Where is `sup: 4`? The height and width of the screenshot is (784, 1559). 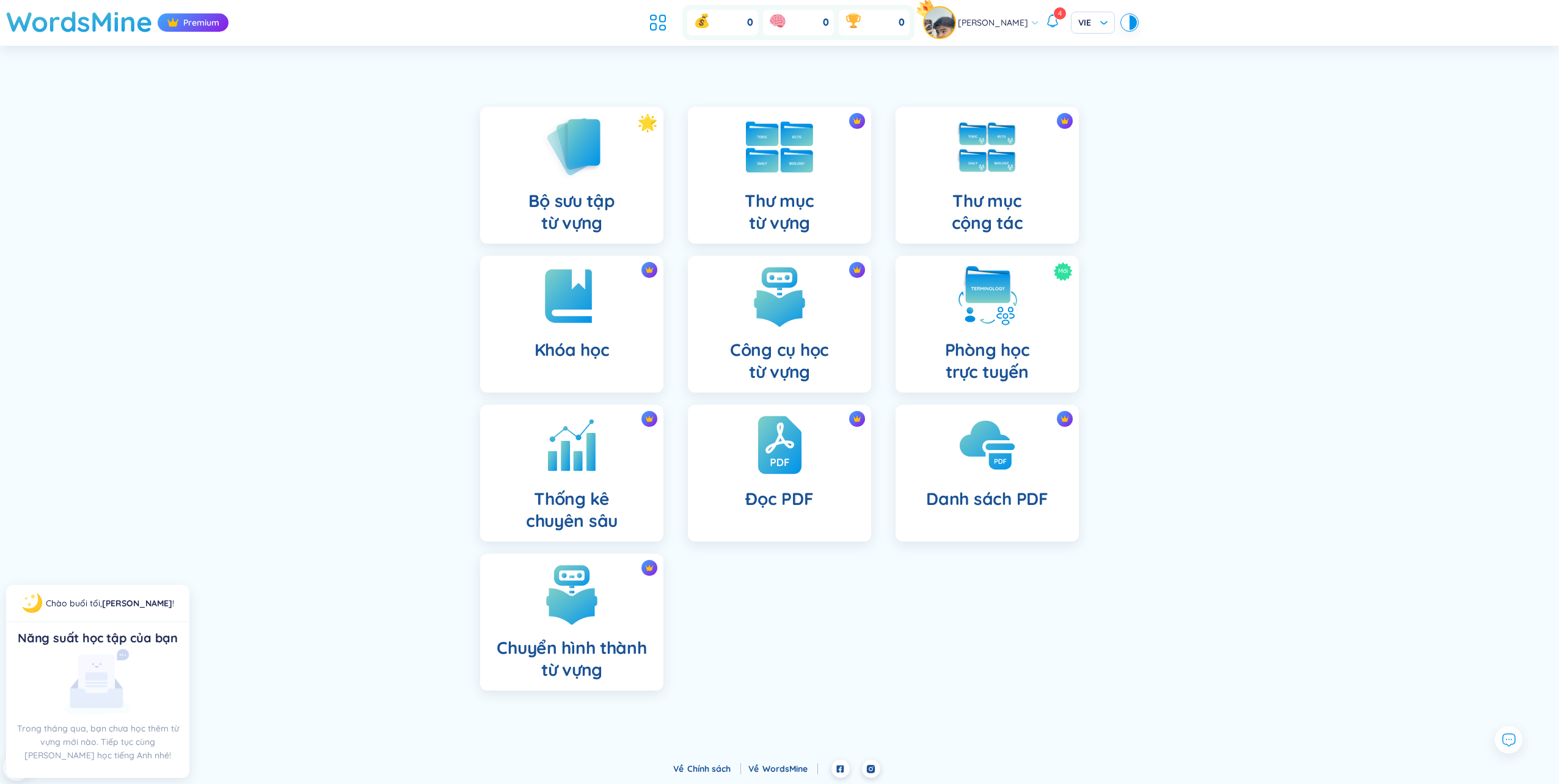 sup: 4 is located at coordinates (1060, 13).